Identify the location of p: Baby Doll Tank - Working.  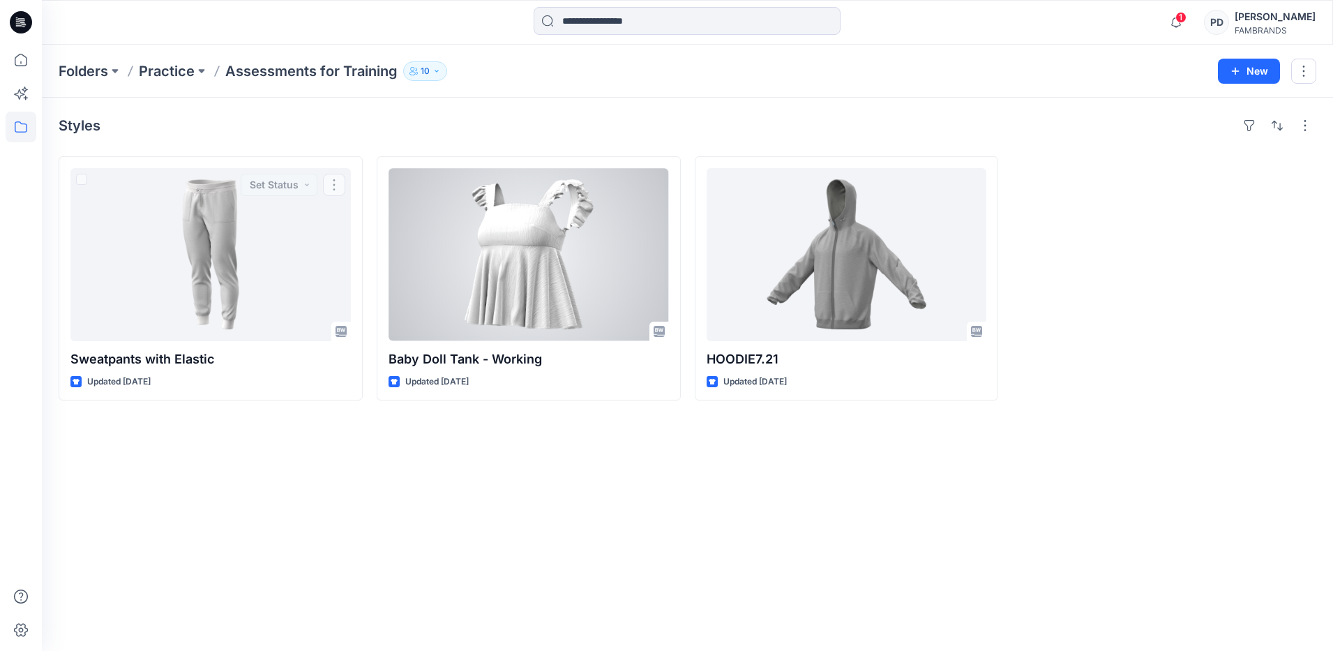
(529, 359).